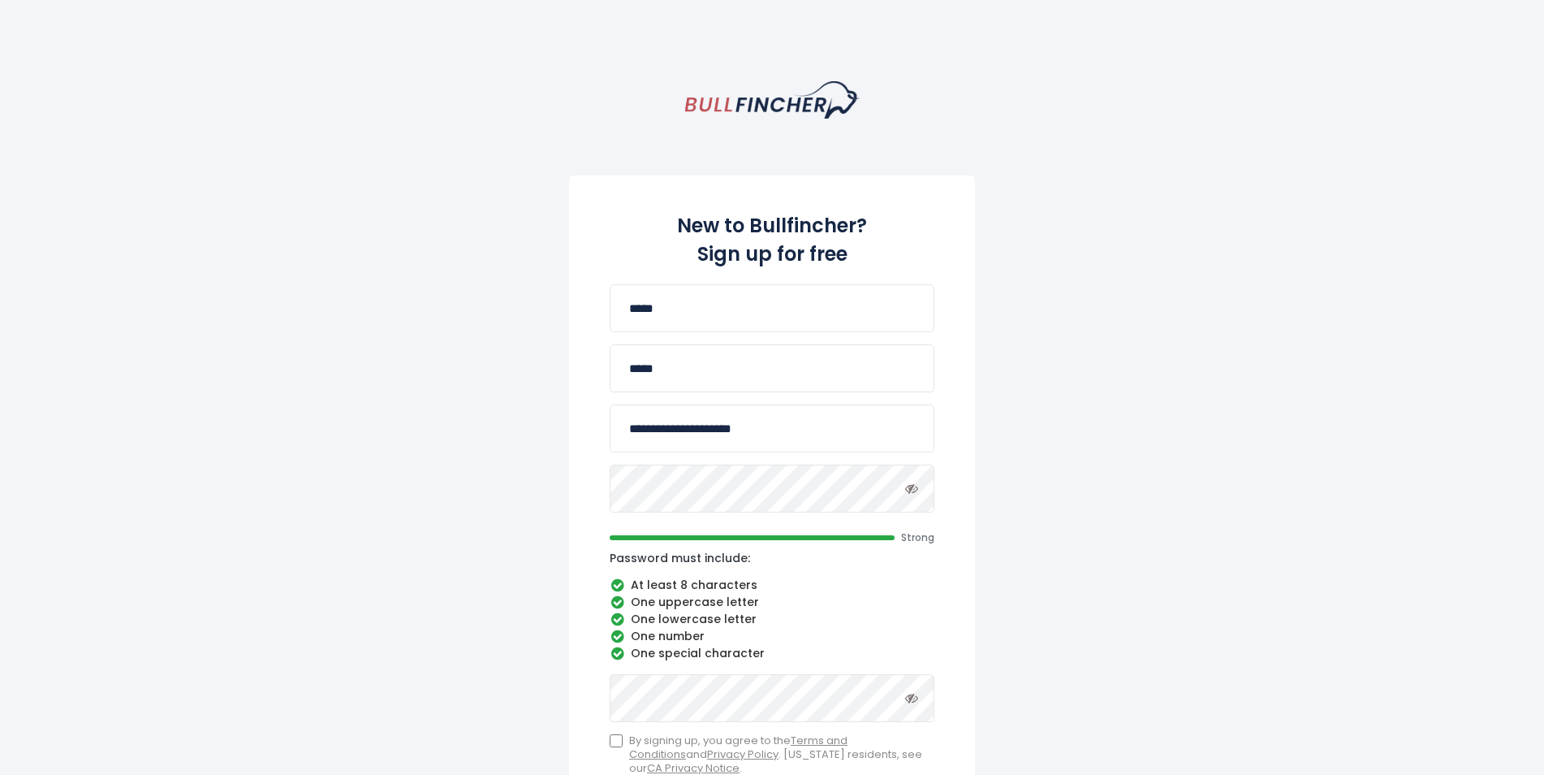 The height and width of the screenshot is (775, 1544). Describe the element at coordinates (772, 654) in the screenshot. I see `li: One special character` at that location.